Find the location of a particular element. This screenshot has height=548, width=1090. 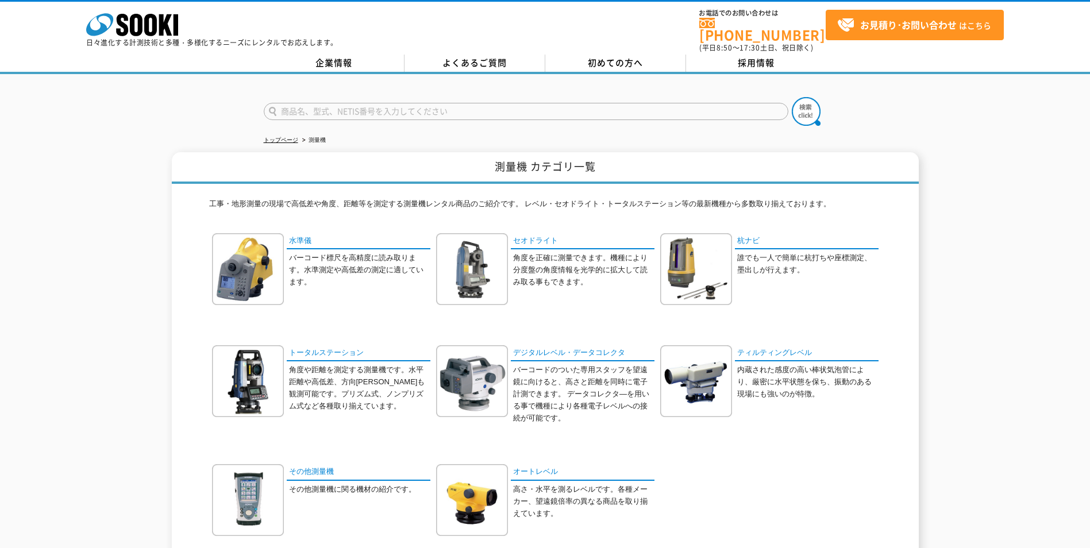

span: 8:50 is located at coordinates (725, 48).